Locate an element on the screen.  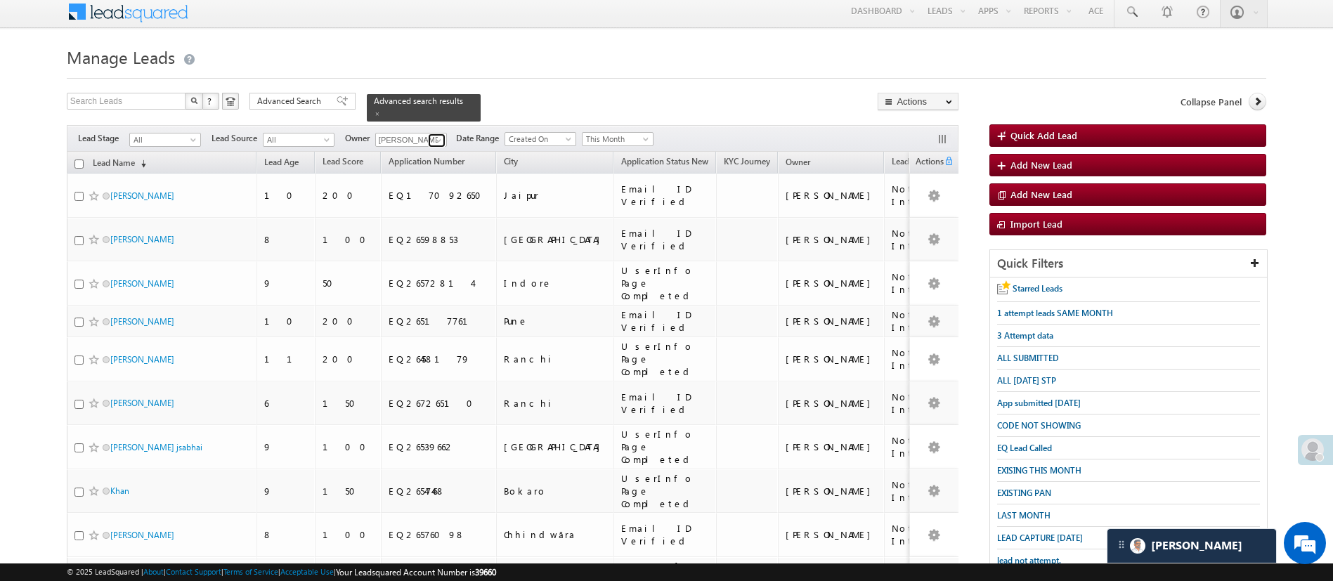
span: Application Number is located at coordinates (427, 161).